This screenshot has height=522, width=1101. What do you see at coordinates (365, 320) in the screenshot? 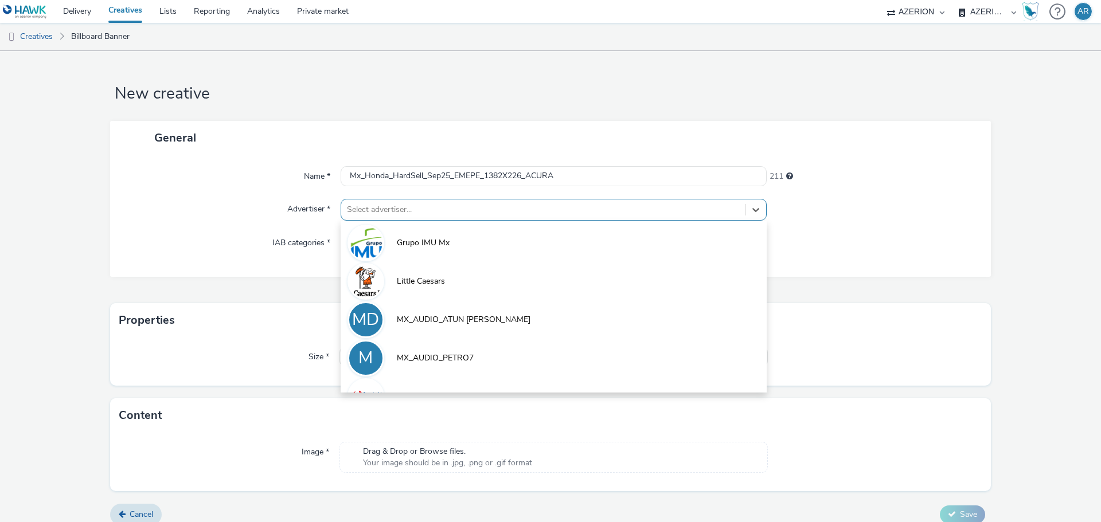
I see `div: MD` at bounding box center [365, 320].